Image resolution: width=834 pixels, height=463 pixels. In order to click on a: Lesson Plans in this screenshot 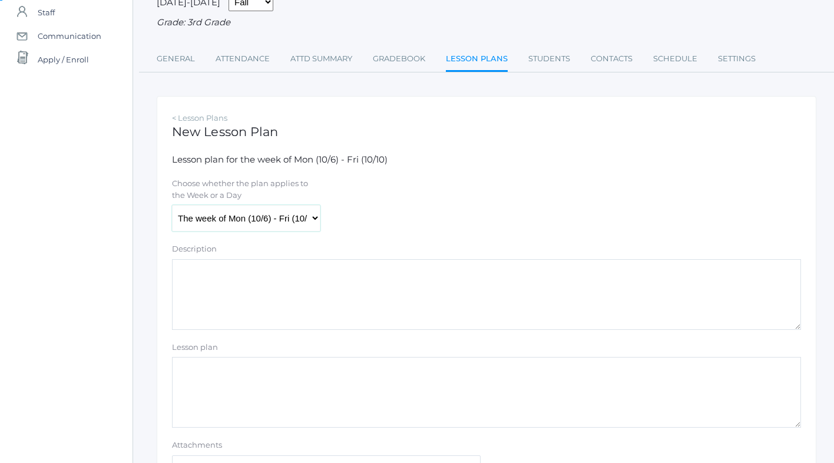, I will do `click(477, 59)`.